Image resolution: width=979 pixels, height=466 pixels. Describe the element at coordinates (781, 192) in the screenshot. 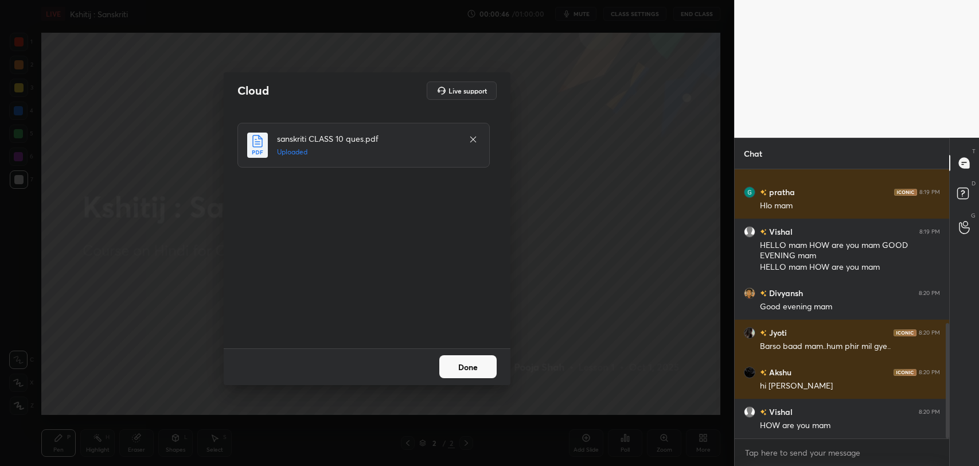

I see `h6: pratha` at that location.